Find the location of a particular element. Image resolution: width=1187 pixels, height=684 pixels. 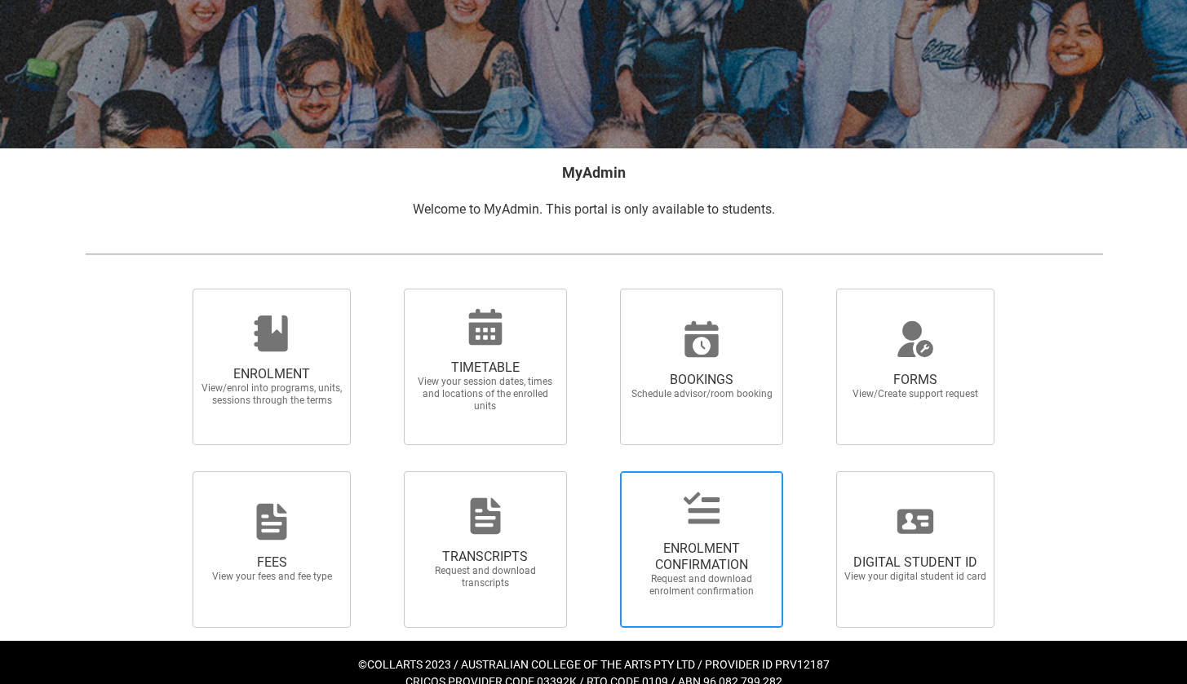

span: TIMETABLE is located at coordinates (485, 368).